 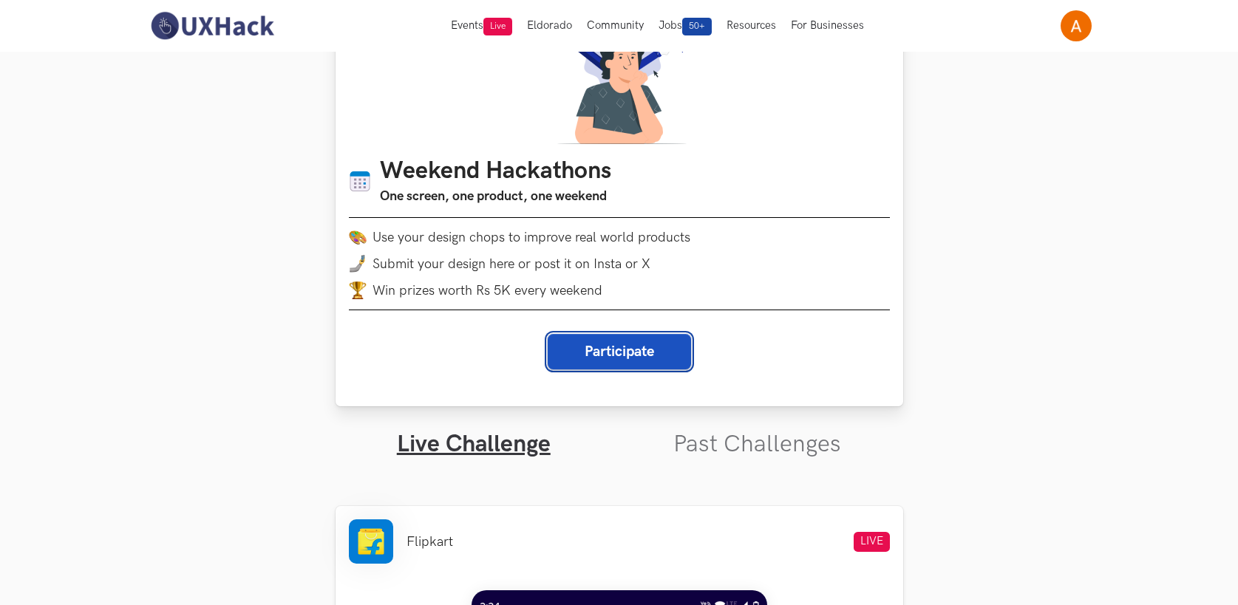 What do you see at coordinates (871, 542) in the screenshot?
I see `span: LIVE` at bounding box center [871, 542].